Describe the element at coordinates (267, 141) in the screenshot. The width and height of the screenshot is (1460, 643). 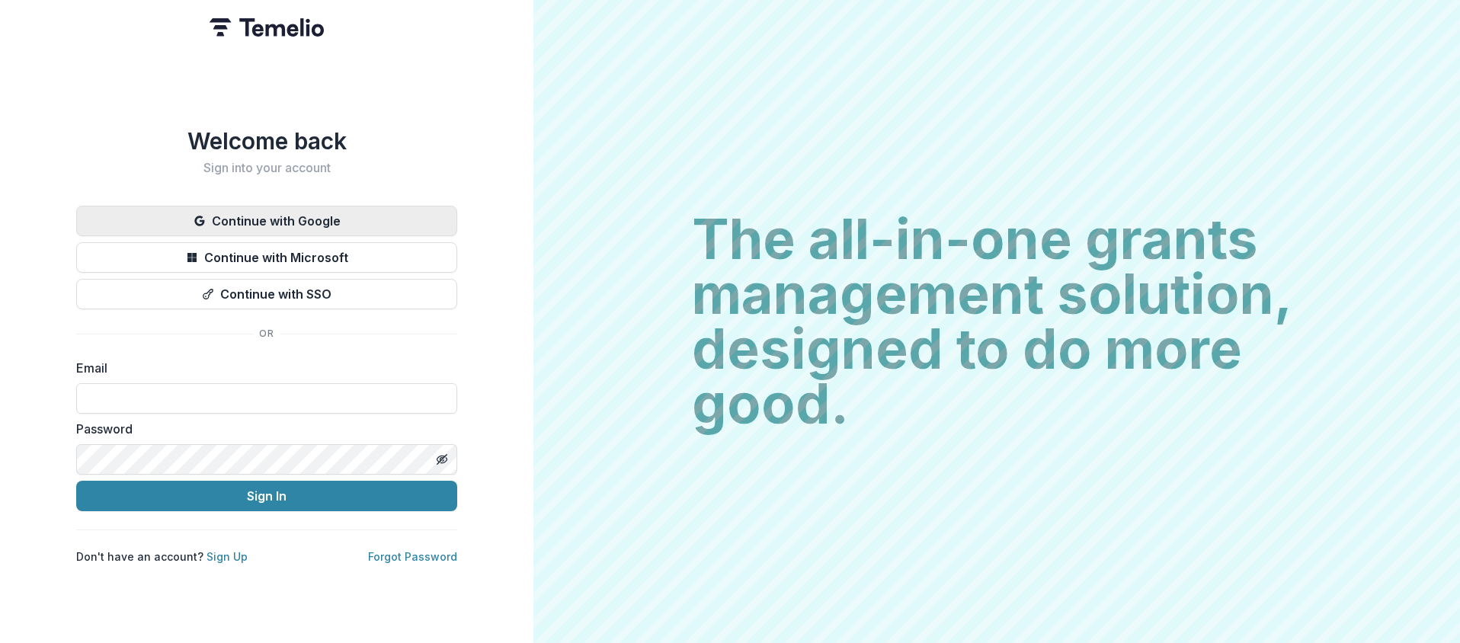
I see `h1: Welcome back` at that location.